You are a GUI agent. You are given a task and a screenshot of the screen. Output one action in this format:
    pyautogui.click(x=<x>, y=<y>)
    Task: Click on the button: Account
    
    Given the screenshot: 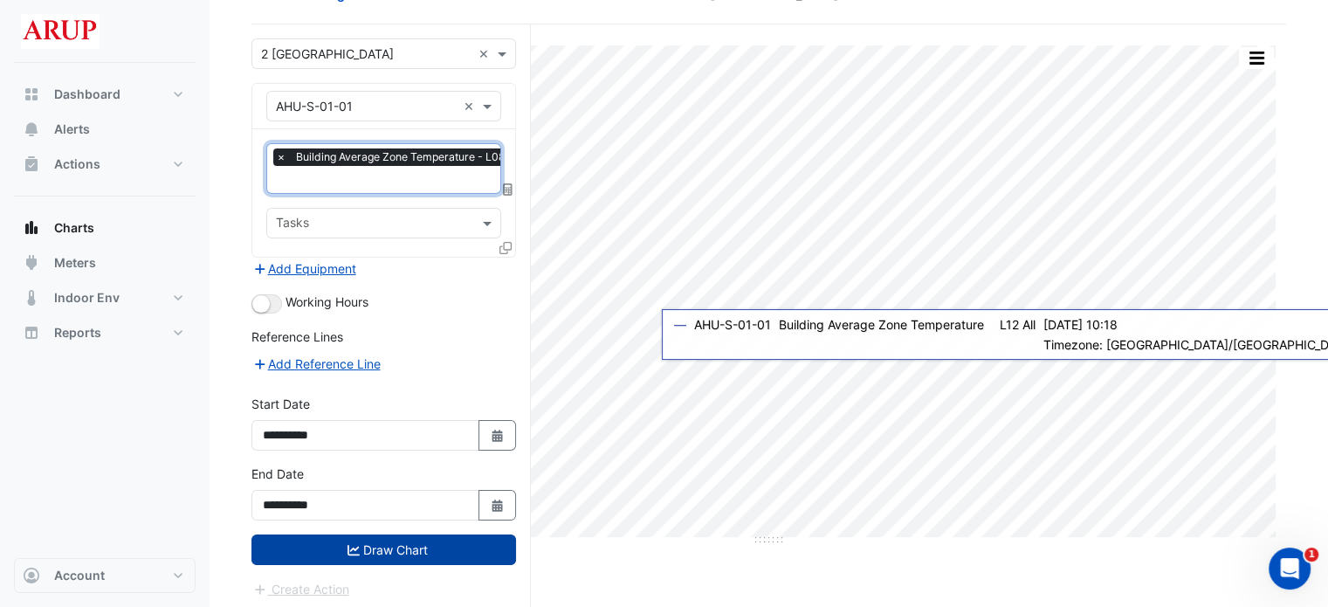 What is the action you would take?
    pyautogui.click(x=105, y=575)
    